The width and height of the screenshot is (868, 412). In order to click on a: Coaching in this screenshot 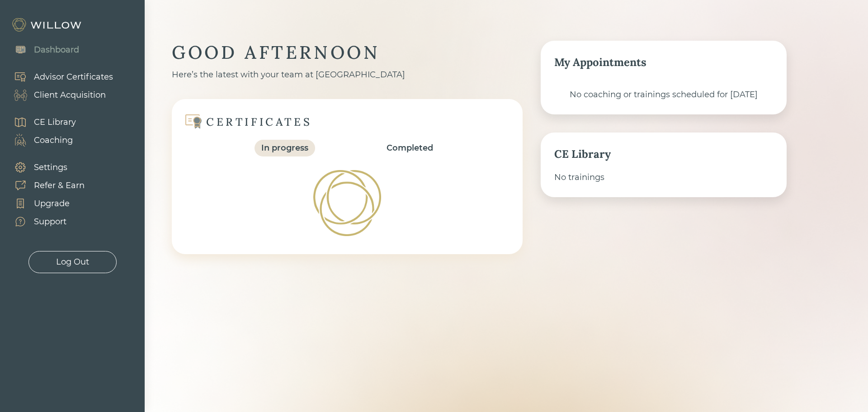, I will do `click(40, 140)`.